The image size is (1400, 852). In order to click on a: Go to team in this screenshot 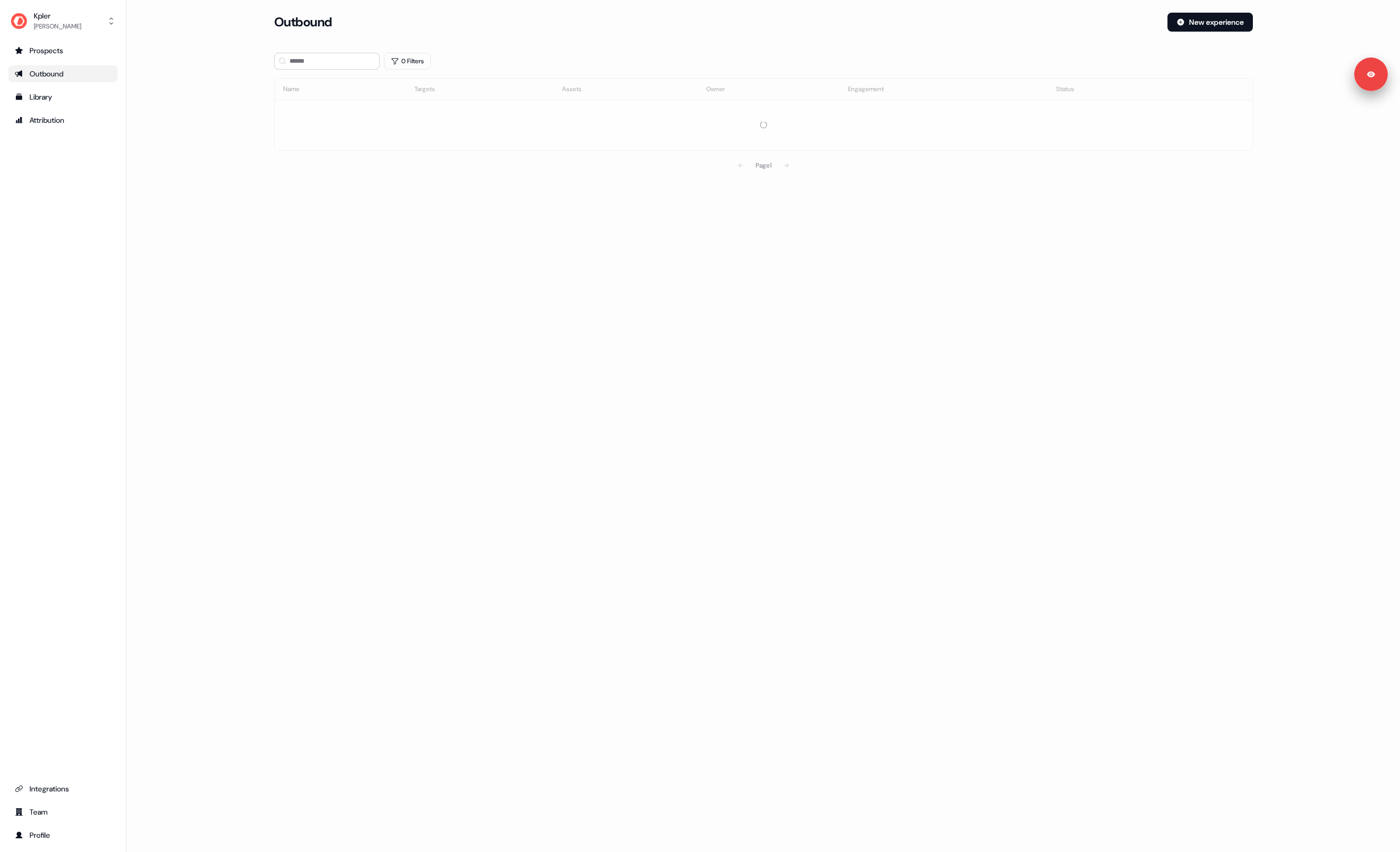, I will do `click(63, 813)`.